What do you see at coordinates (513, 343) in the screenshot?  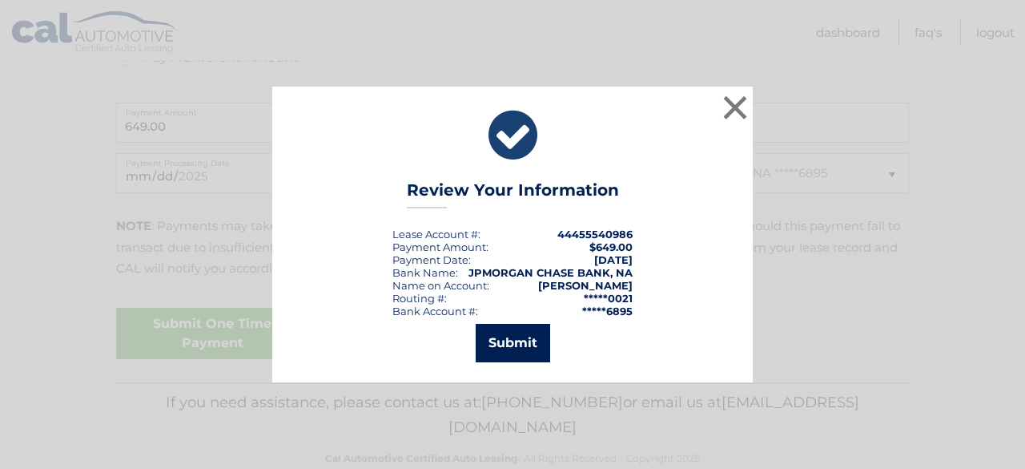 I see `button: Submit` at bounding box center [513, 343].